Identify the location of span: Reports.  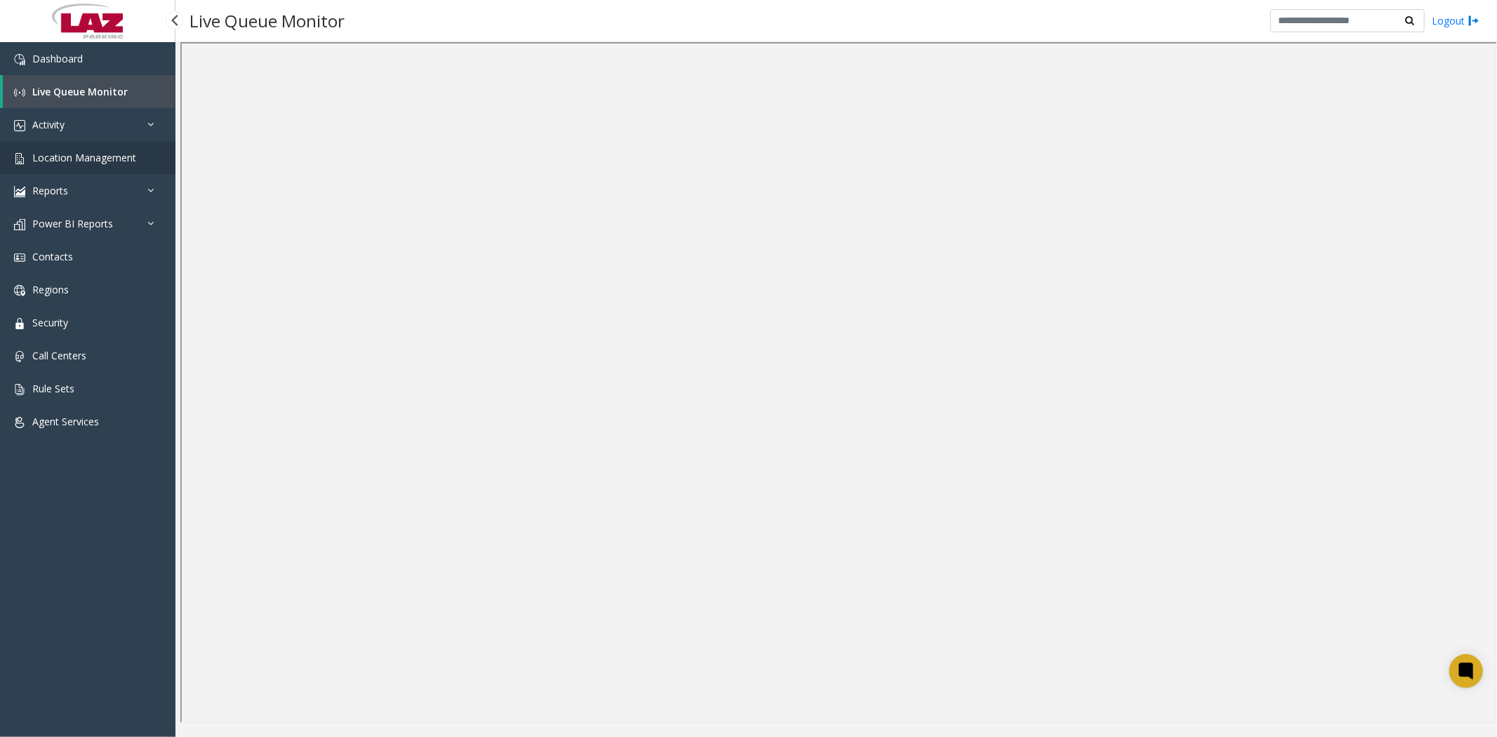
(50, 190).